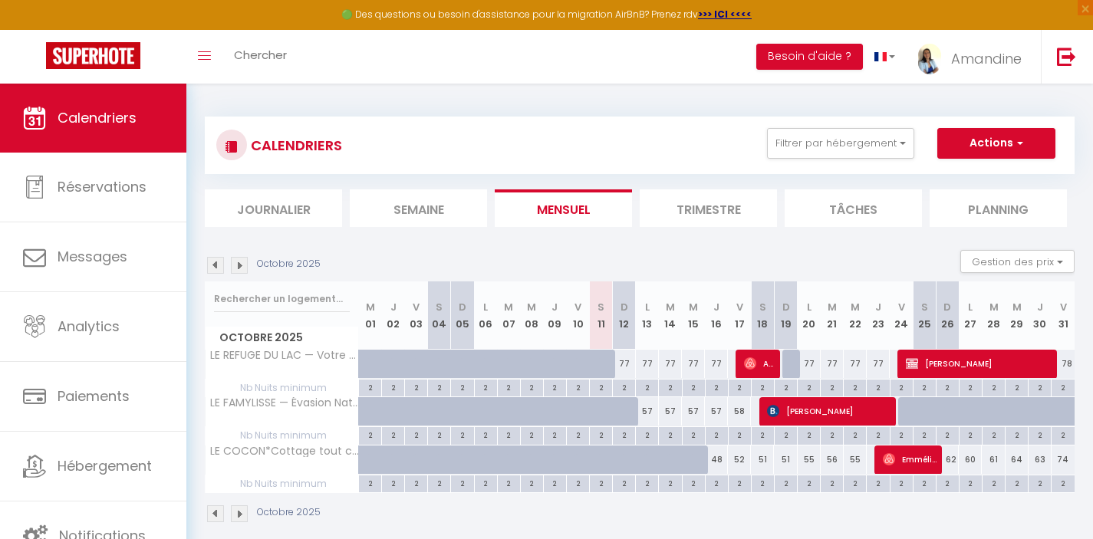 The height and width of the screenshot is (539, 1093). Describe the element at coordinates (1040, 315) in the screenshot. I see `th: 30` at that location.